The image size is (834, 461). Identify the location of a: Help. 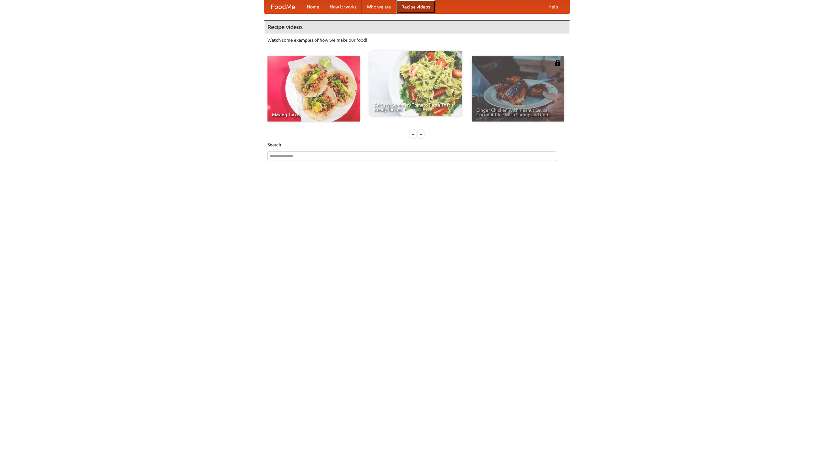
(553, 7).